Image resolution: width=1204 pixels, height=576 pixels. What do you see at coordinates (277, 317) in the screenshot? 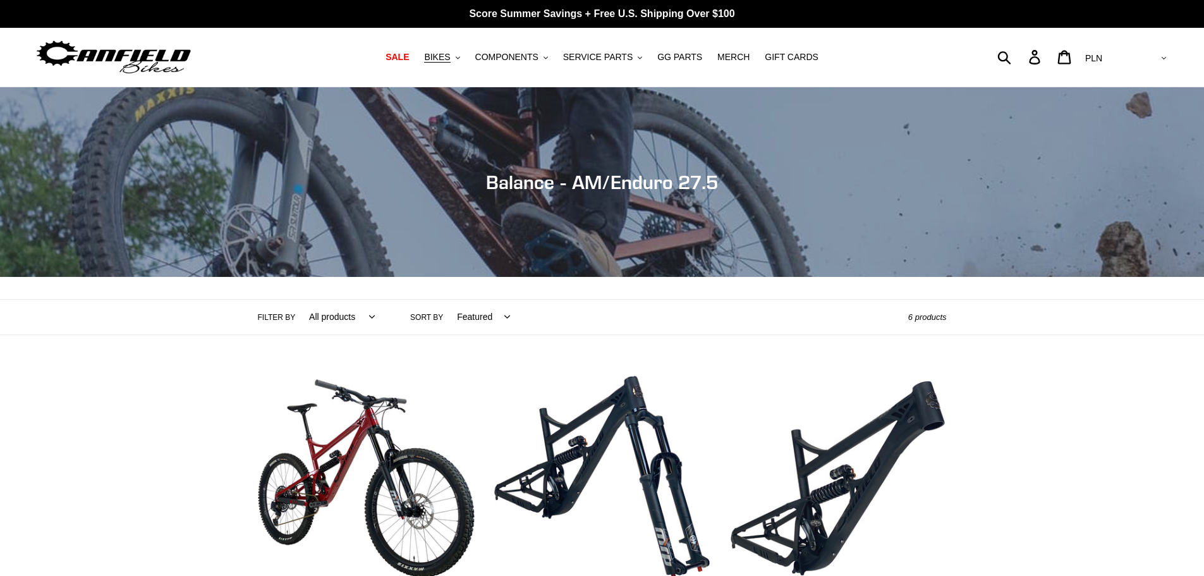
I see `label: Filter by` at bounding box center [277, 317].